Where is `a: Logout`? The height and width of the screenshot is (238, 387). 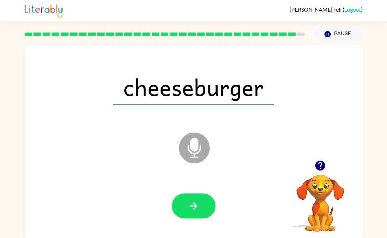 a: Logout is located at coordinates (353, 9).